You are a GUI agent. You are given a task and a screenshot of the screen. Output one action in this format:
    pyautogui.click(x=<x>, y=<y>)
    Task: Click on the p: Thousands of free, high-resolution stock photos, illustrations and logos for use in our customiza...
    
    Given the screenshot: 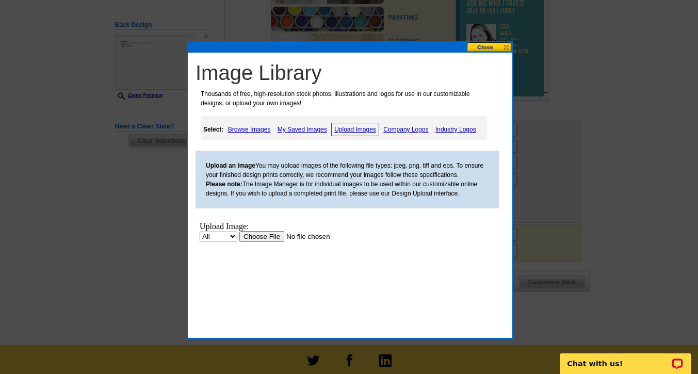 What is the action you would take?
    pyautogui.click(x=343, y=99)
    